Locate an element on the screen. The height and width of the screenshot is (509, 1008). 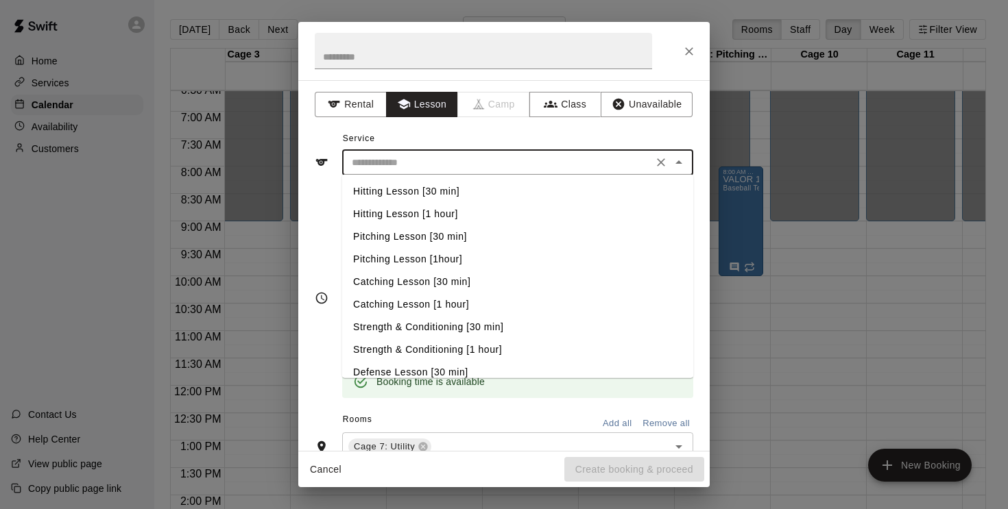
div: Cage 7: Utility is located at coordinates (389, 447).